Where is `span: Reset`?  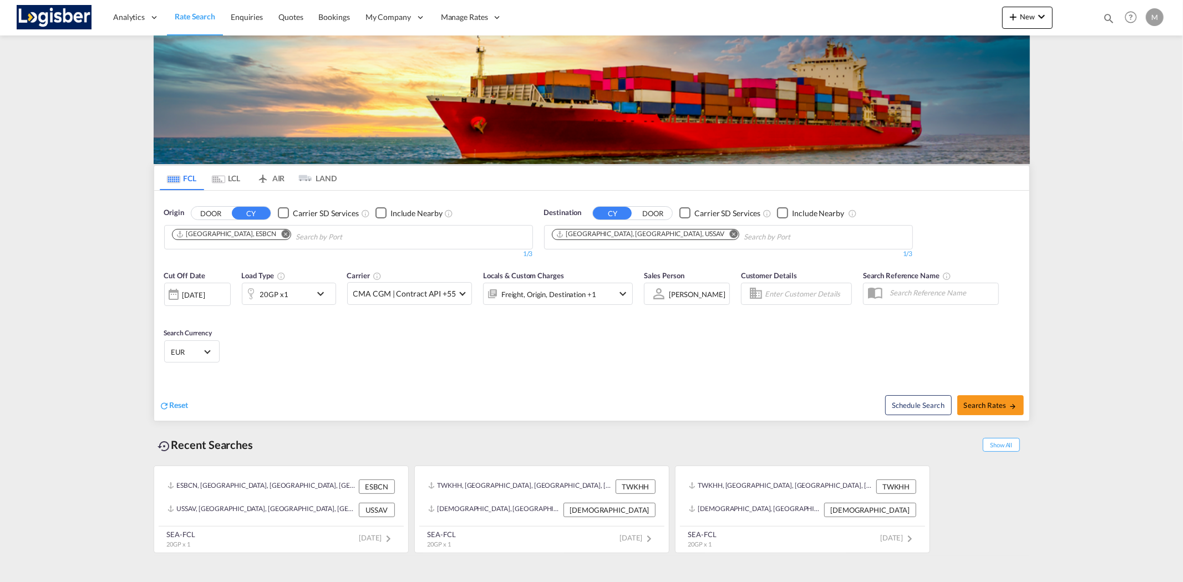
span: Reset is located at coordinates (179, 405).